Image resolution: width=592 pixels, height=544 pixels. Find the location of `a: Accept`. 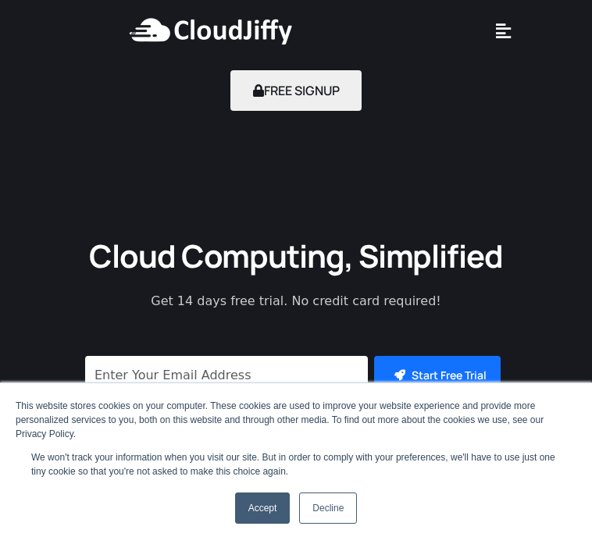

a: Accept is located at coordinates (262, 508).